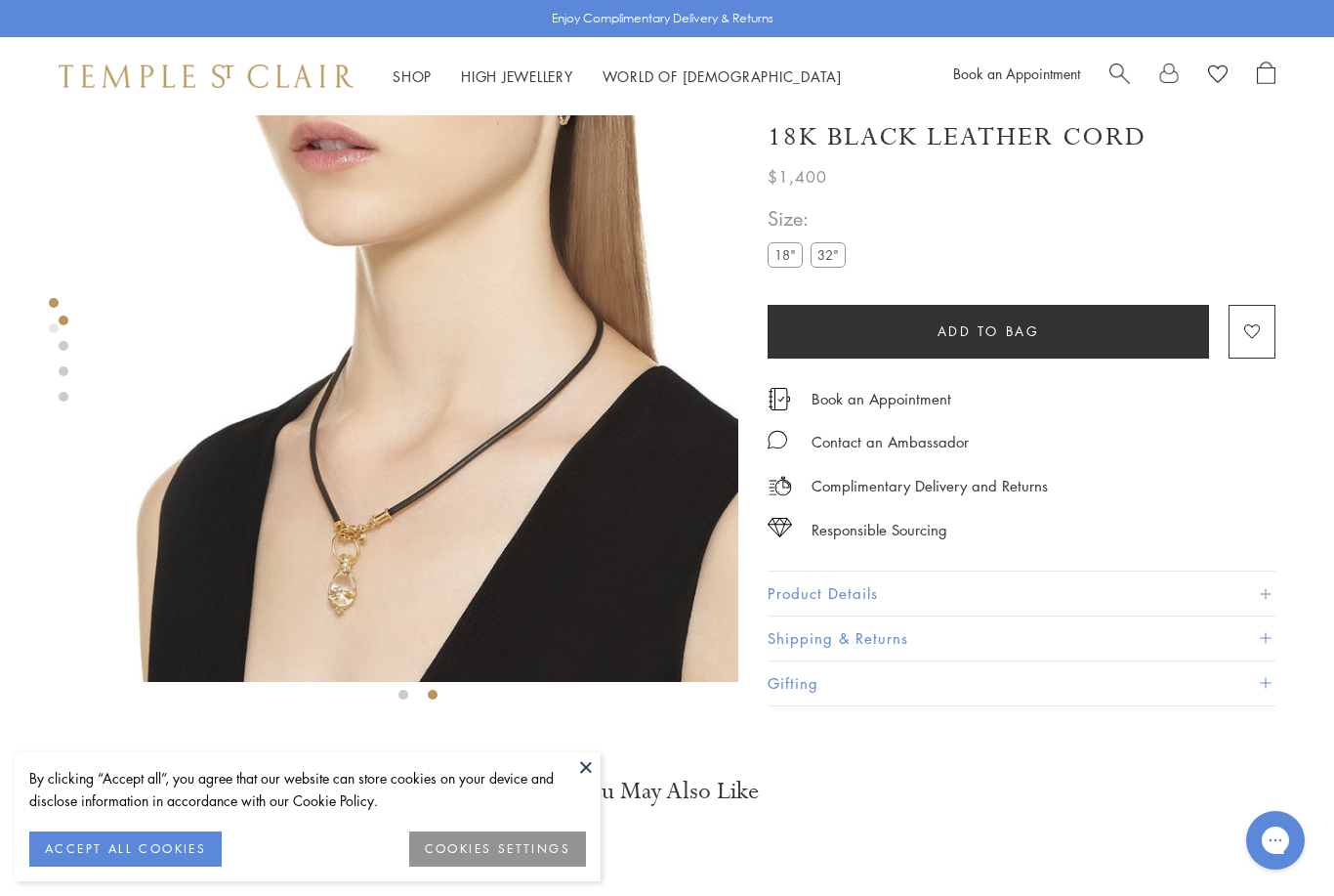  I want to click on span: Size:, so click(810, 219).